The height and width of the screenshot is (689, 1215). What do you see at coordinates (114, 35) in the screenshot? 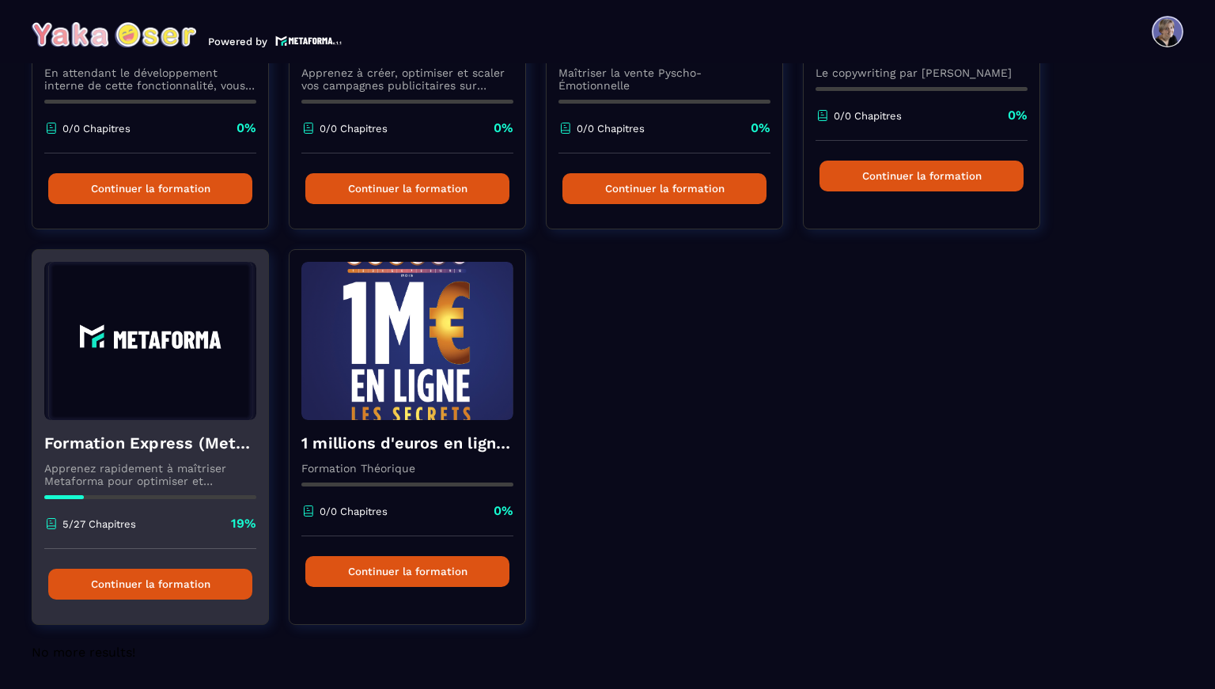
I see `img: logo-branding` at bounding box center [114, 35].